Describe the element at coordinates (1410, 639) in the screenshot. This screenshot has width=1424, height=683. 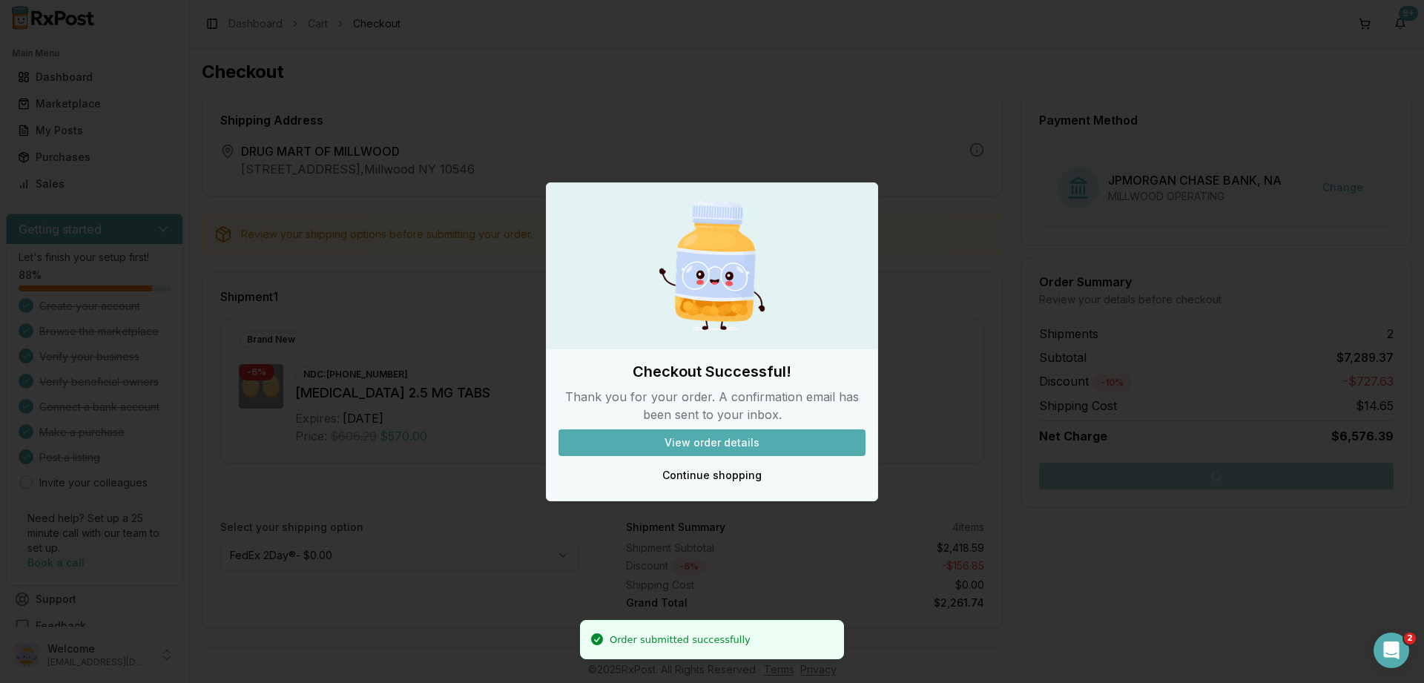
I see `span: 2` at that location.